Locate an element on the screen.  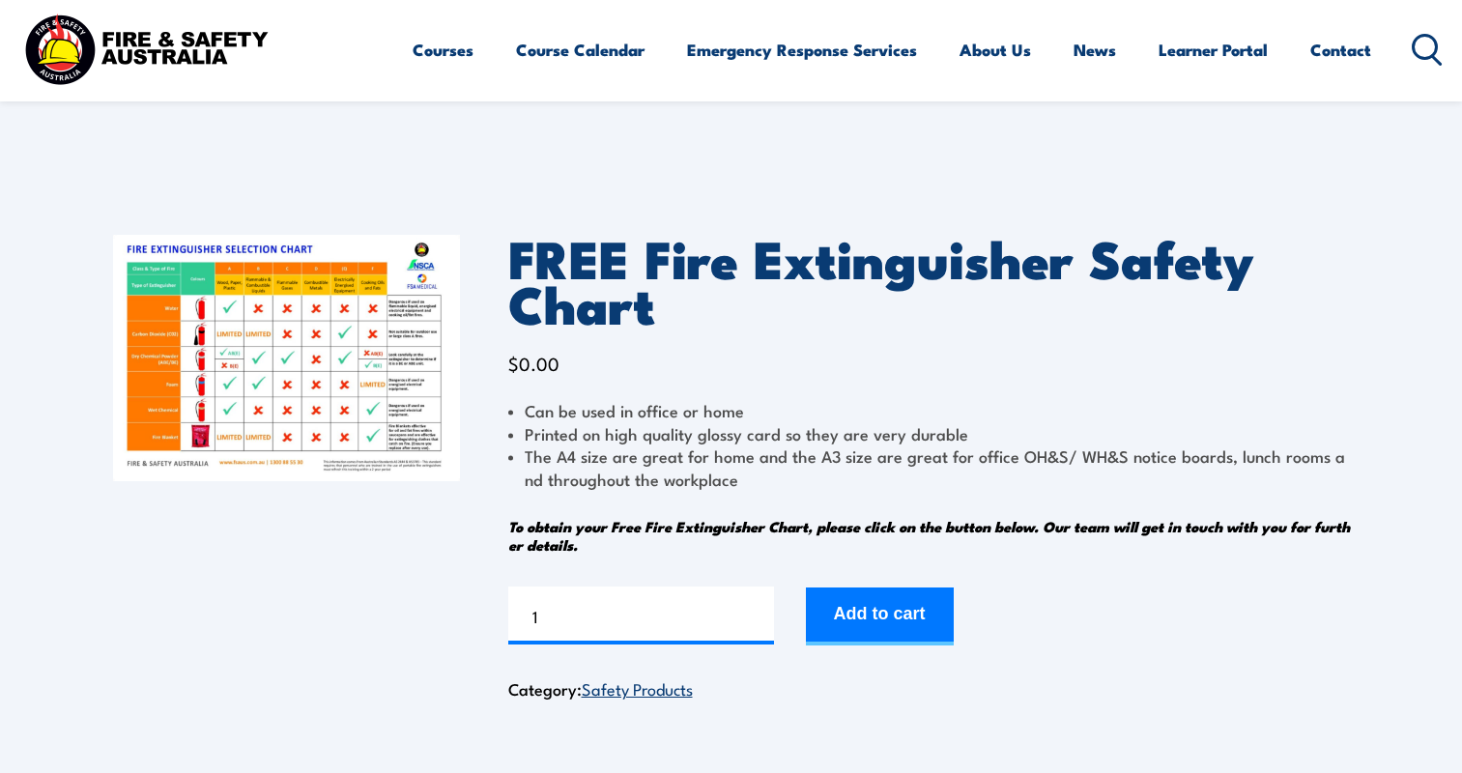
a: Courses is located at coordinates (443, 49).